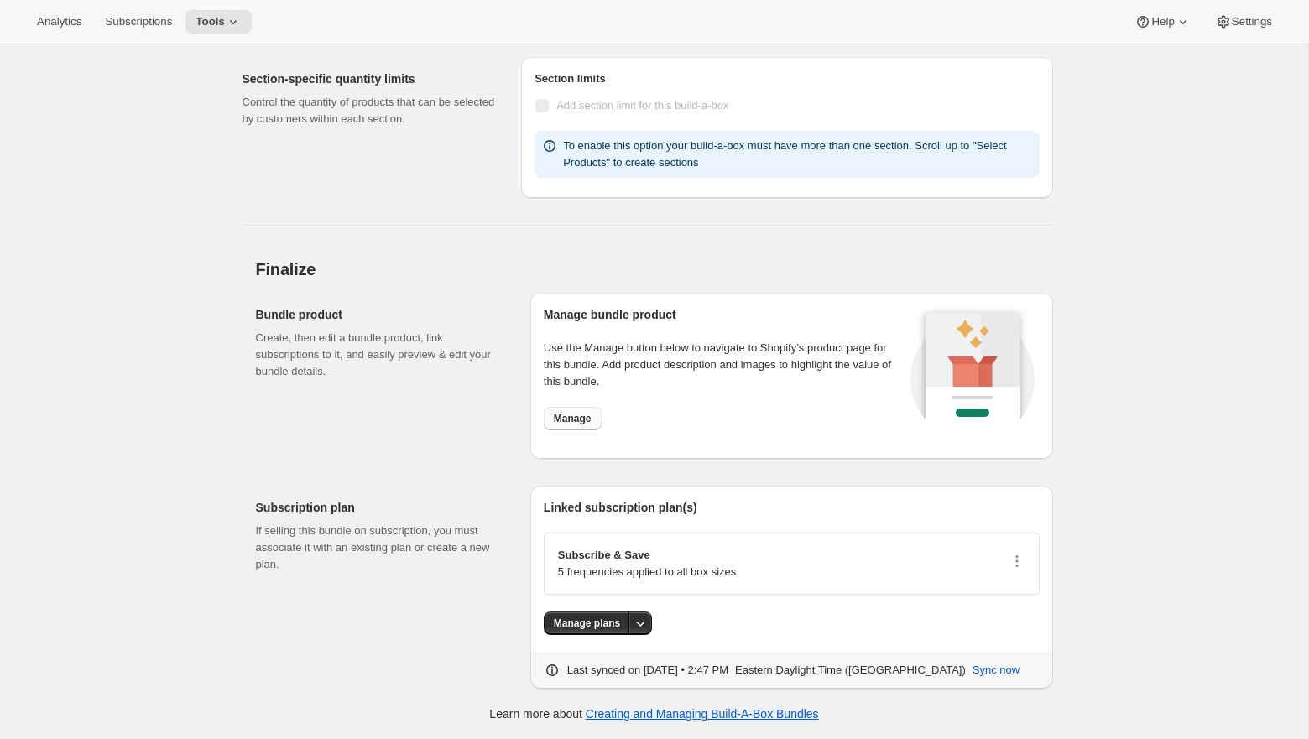 This screenshot has height=739, width=1309. I want to click on button: Tools, so click(218, 22).